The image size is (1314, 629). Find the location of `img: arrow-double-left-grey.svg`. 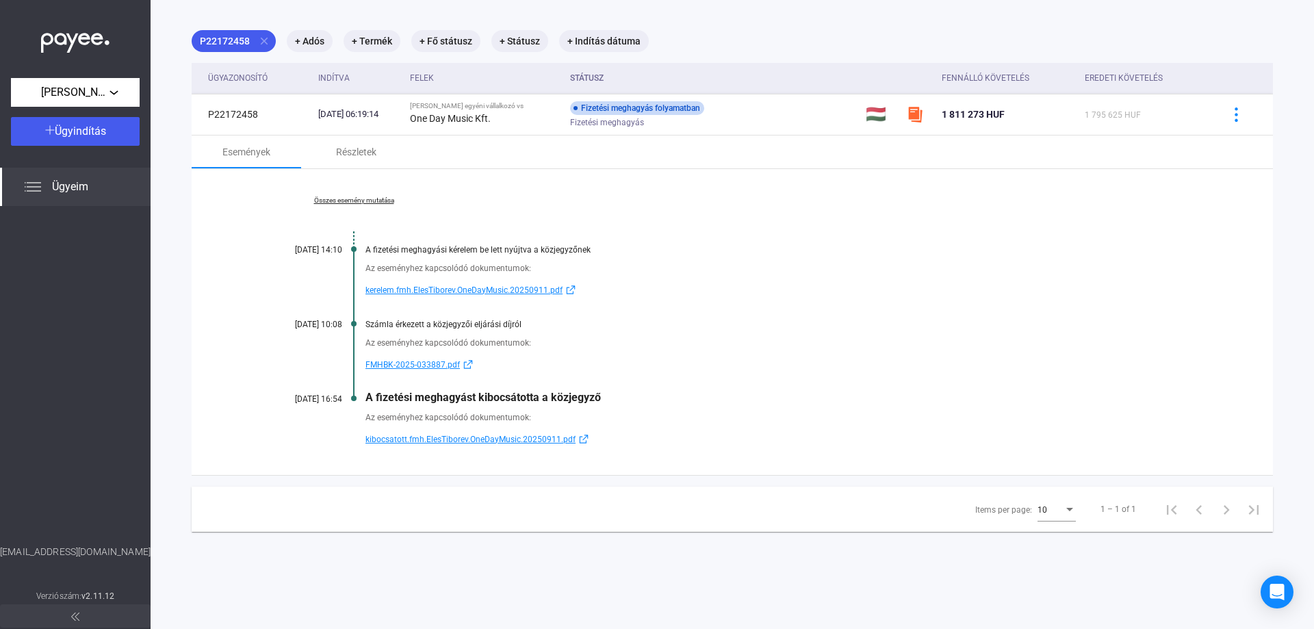

img: arrow-double-left-grey.svg is located at coordinates (75, 617).